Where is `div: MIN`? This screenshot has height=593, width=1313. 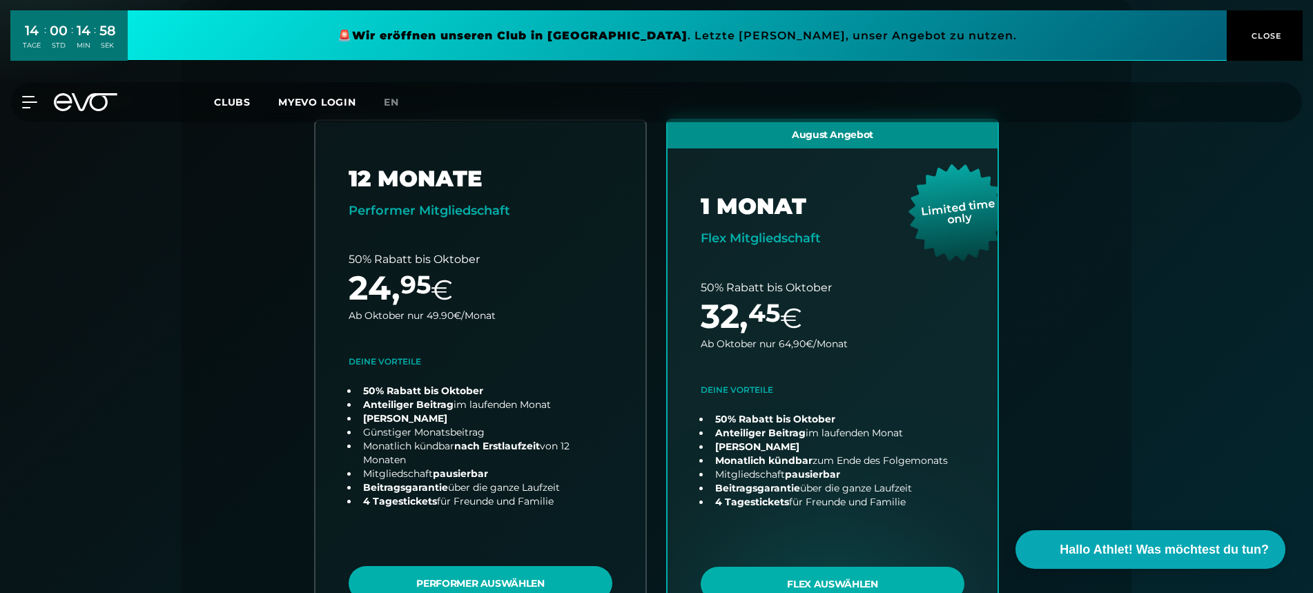 div: MIN is located at coordinates (84, 46).